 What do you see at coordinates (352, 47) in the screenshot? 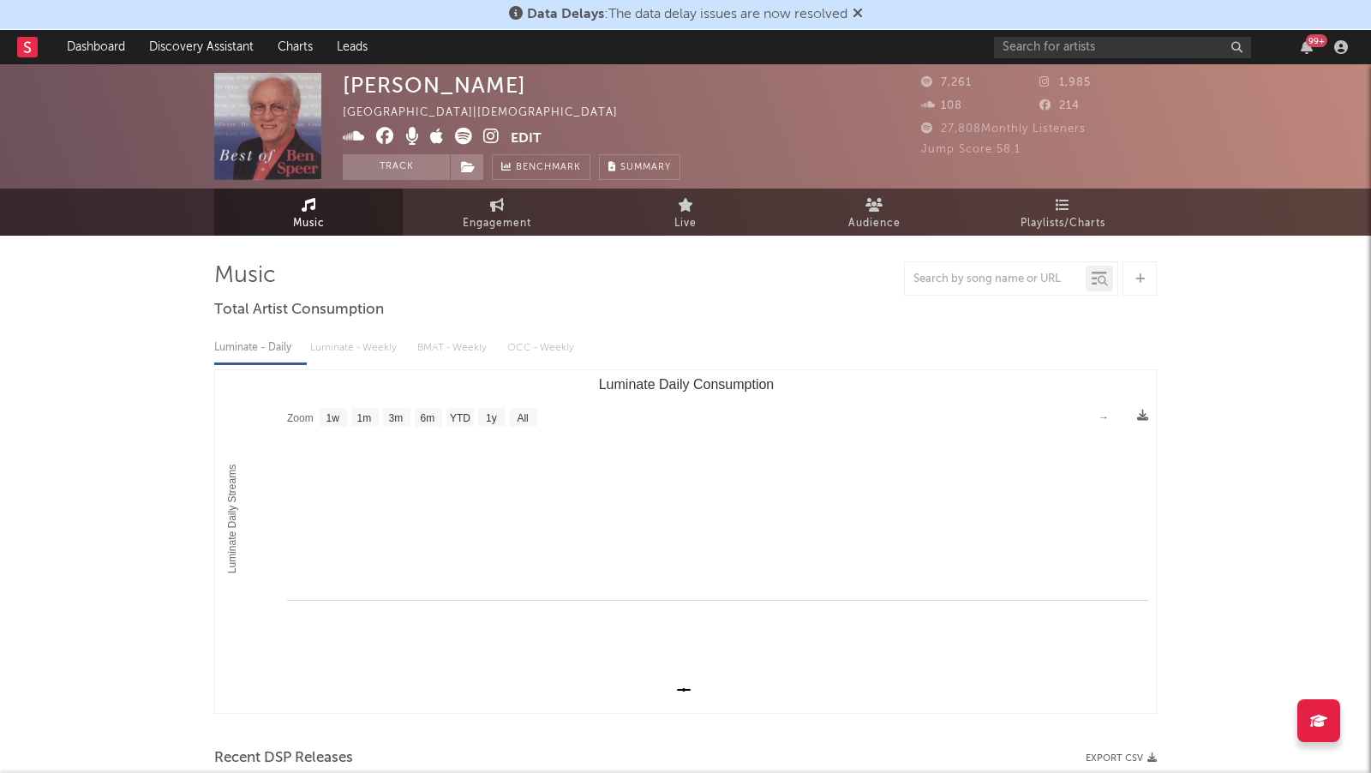
I see `a: Leads` at bounding box center [352, 47].